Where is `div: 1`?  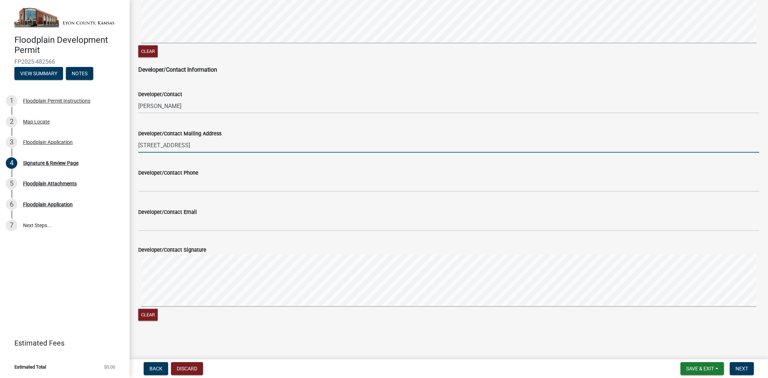
div: 1 is located at coordinates (12, 101).